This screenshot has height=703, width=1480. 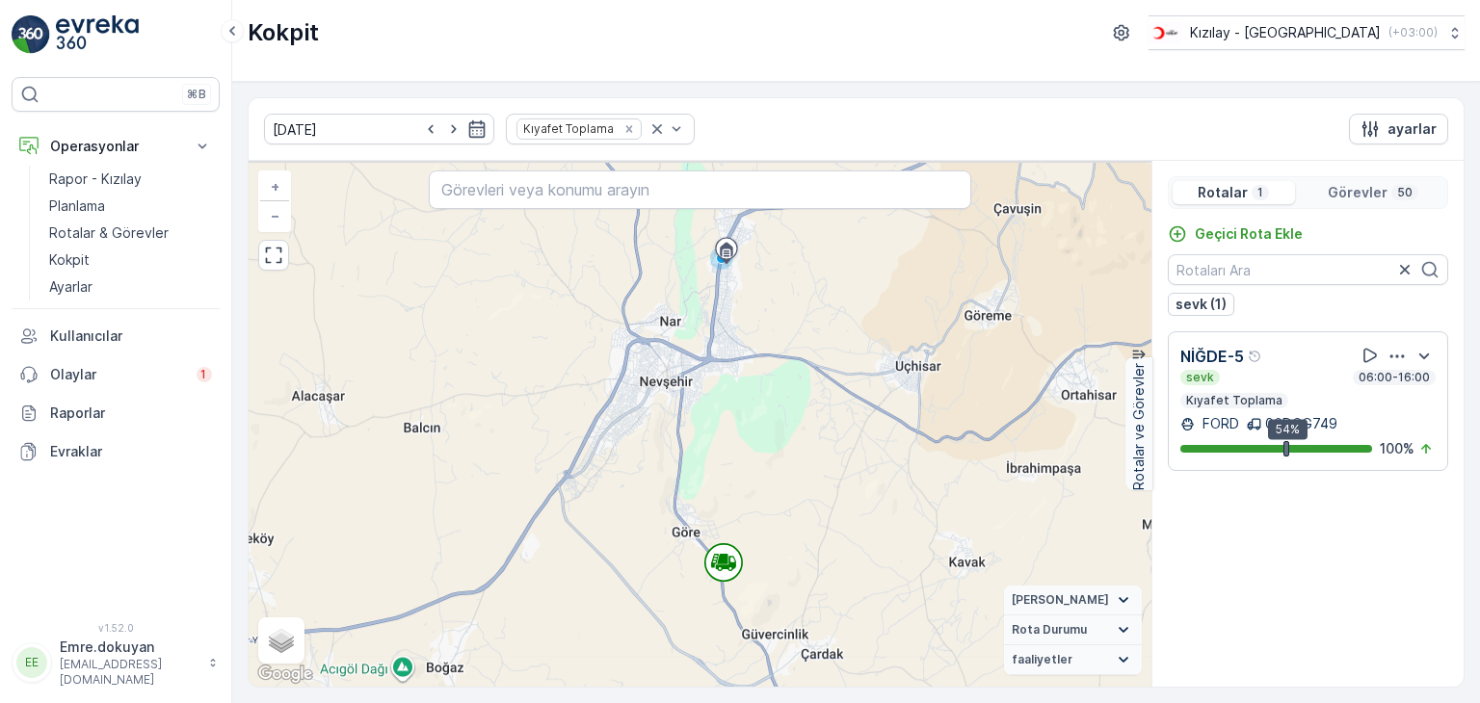 I want to click on summary: faaliyetler, so click(x=1072, y=660).